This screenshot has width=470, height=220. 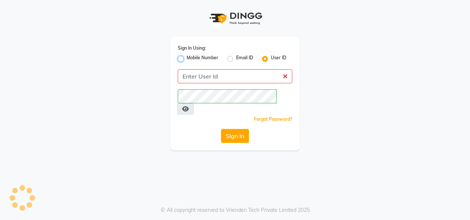 I want to click on label: Mobile Number, so click(x=203, y=59).